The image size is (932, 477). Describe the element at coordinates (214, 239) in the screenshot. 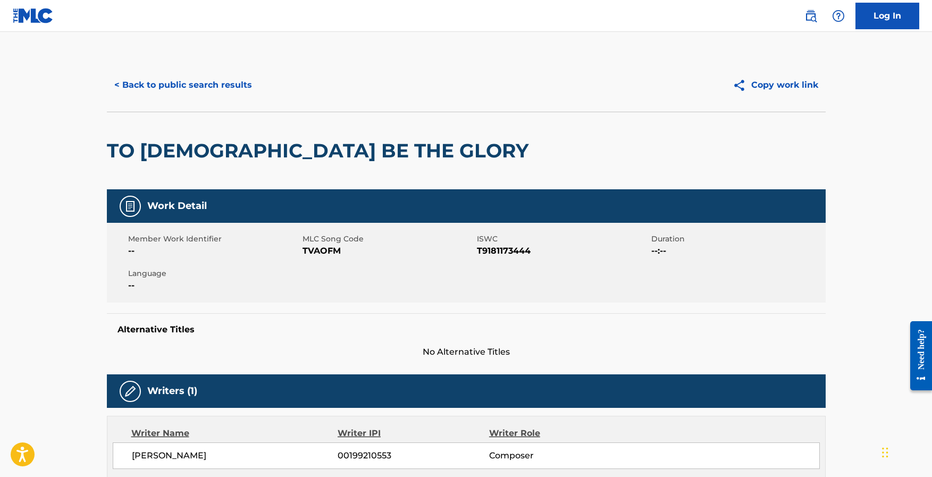

I see `span: Member Work Identifier` at that location.